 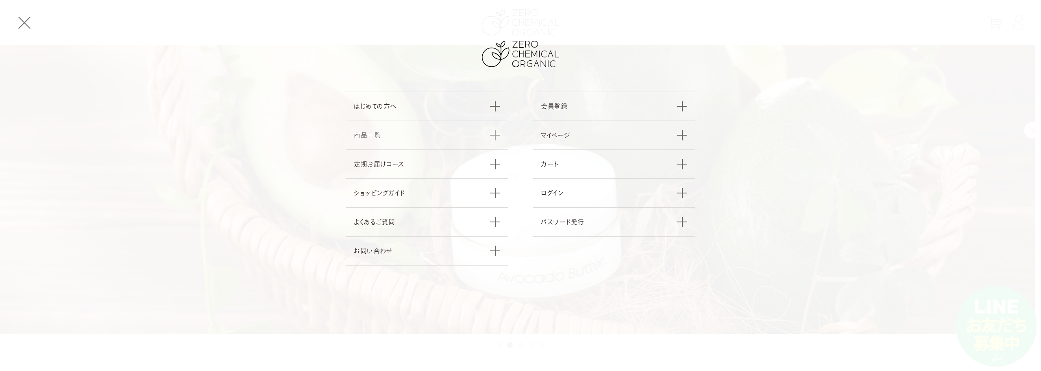 I want to click on a: お問い合わせ, so click(x=427, y=251).